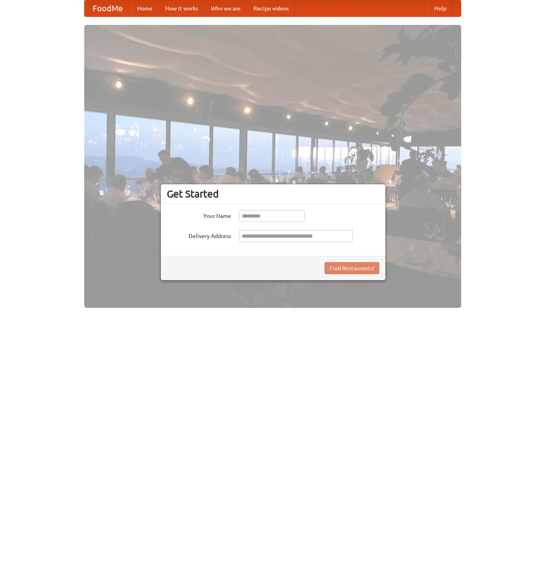  What do you see at coordinates (145, 8) in the screenshot?
I see `a: Home` at bounding box center [145, 8].